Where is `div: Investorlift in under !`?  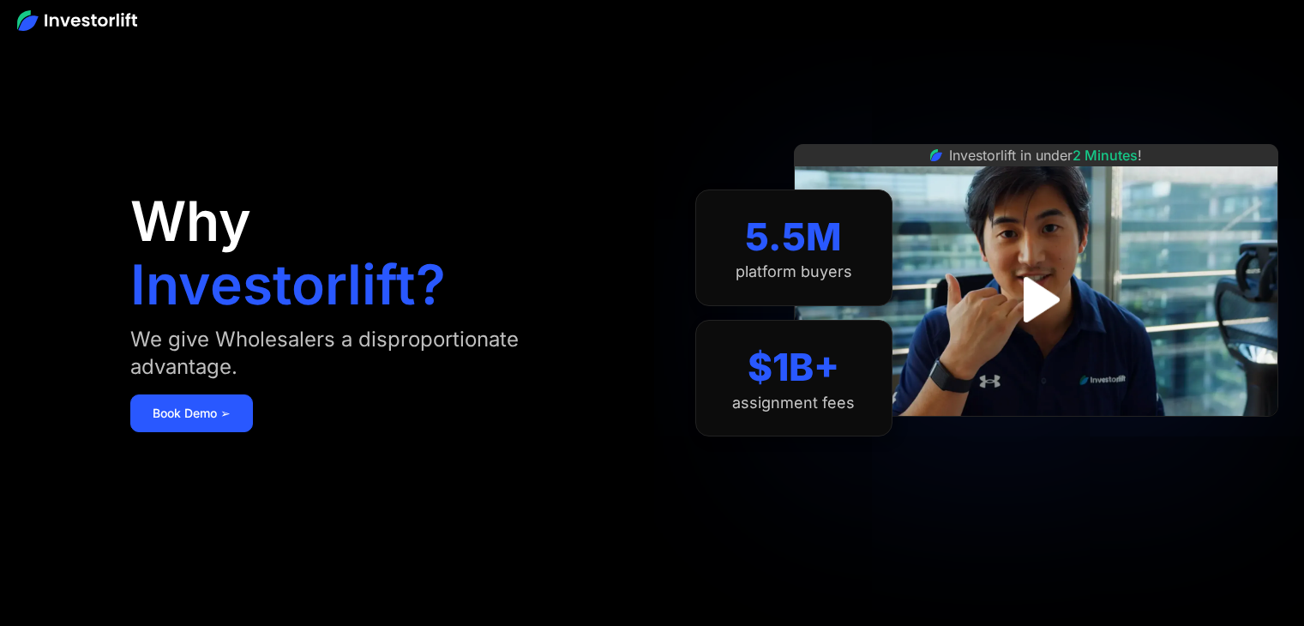
div: Investorlift in under ! is located at coordinates (1045, 155).